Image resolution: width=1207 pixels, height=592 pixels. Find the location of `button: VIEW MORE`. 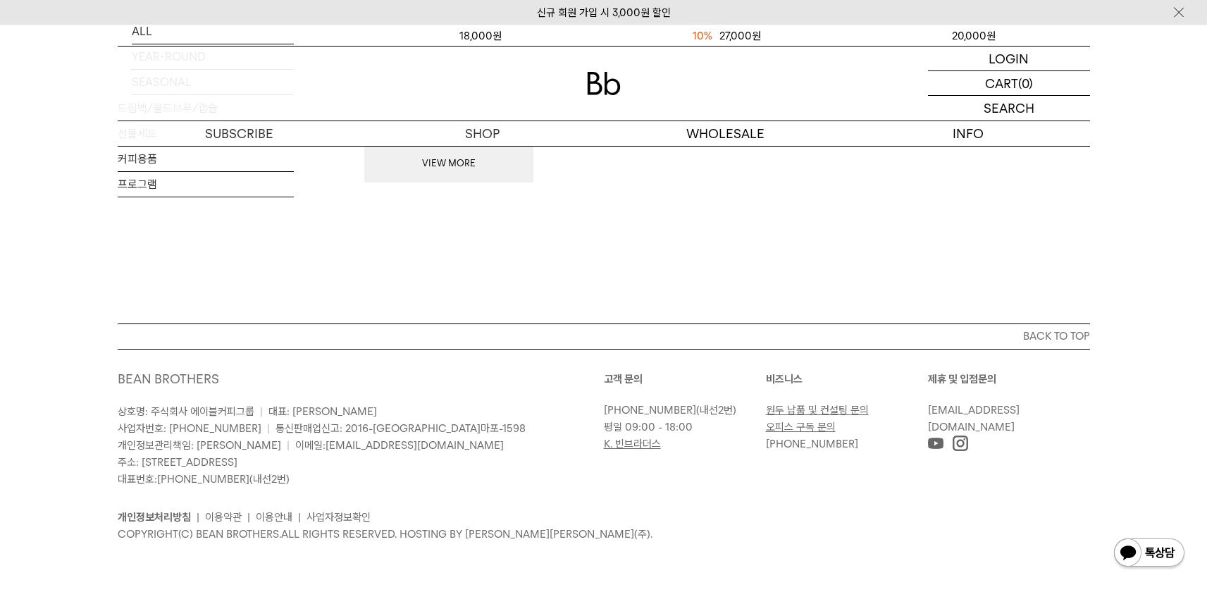

button: VIEW MORE is located at coordinates (449, 163).